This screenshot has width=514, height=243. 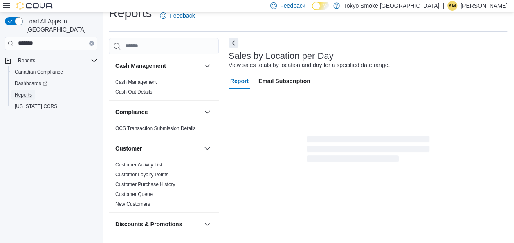 I want to click on span: Washington CCRS, so click(x=54, y=106).